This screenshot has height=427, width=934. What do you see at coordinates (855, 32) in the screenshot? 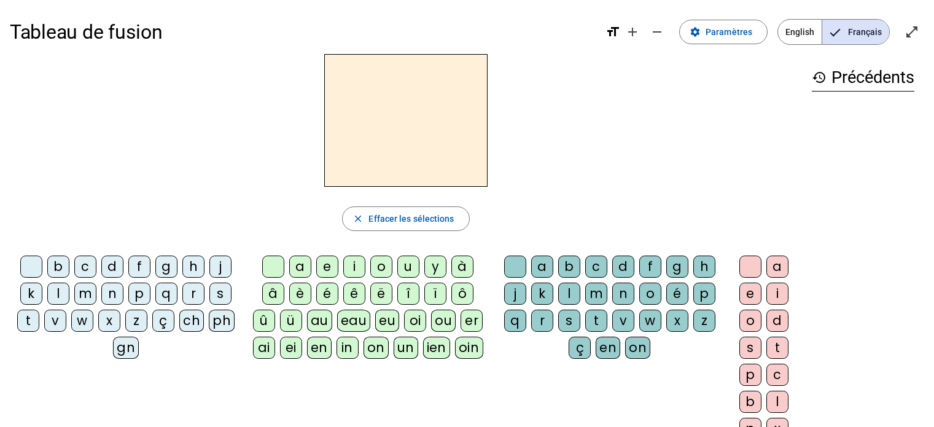
I see `span: Français` at bounding box center [855, 32].